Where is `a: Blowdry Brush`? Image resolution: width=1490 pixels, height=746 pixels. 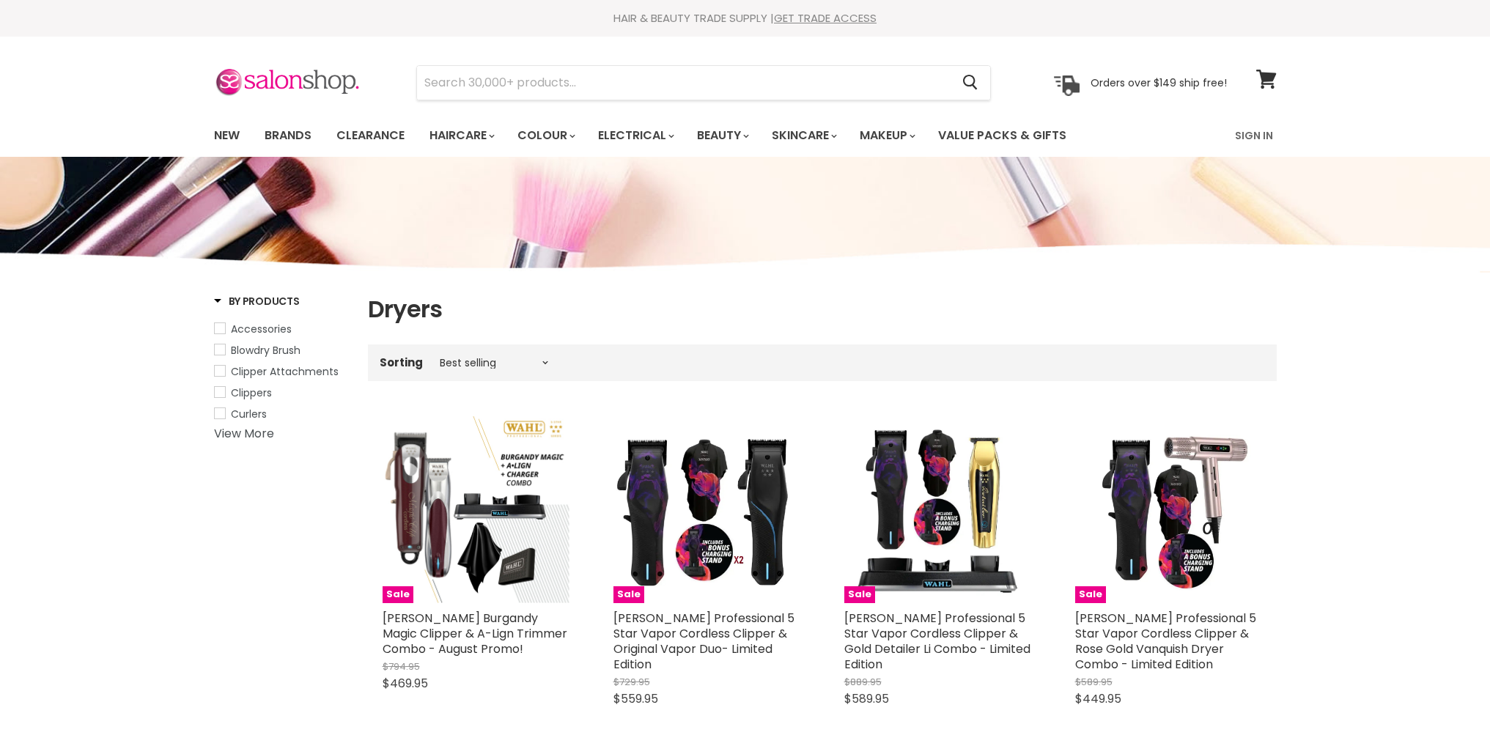
a: Blowdry Brush is located at coordinates (281, 350).